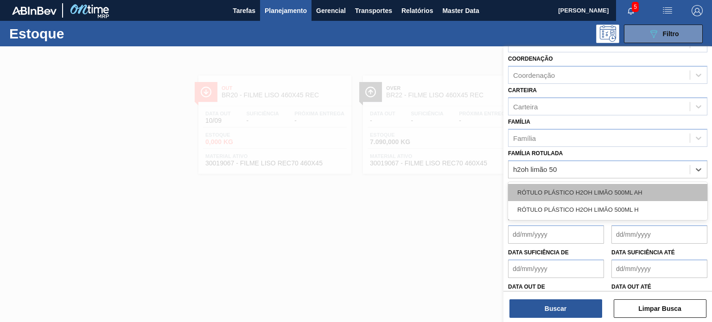 The width and height of the screenshot is (712, 322). What do you see at coordinates (531, 185) in the screenshot?
I see `label: Material ativo` at bounding box center [531, 185].